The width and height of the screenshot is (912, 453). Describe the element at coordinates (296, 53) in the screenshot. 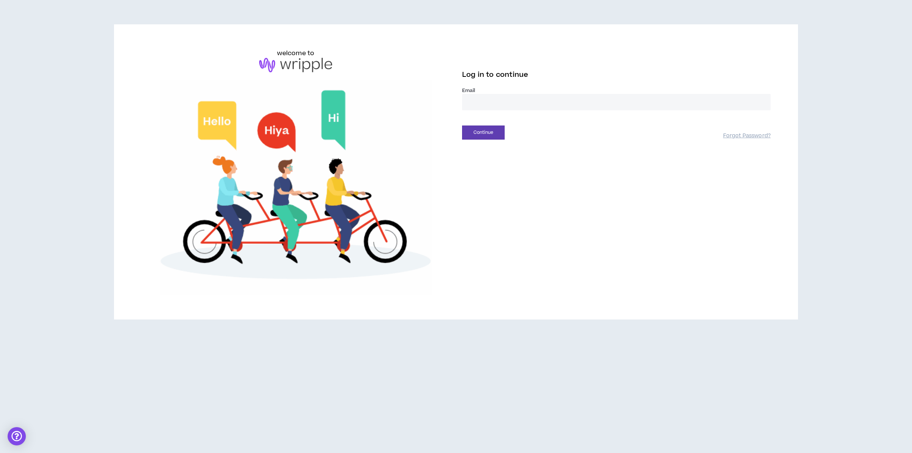

I see `h6: welcome to` at that location.